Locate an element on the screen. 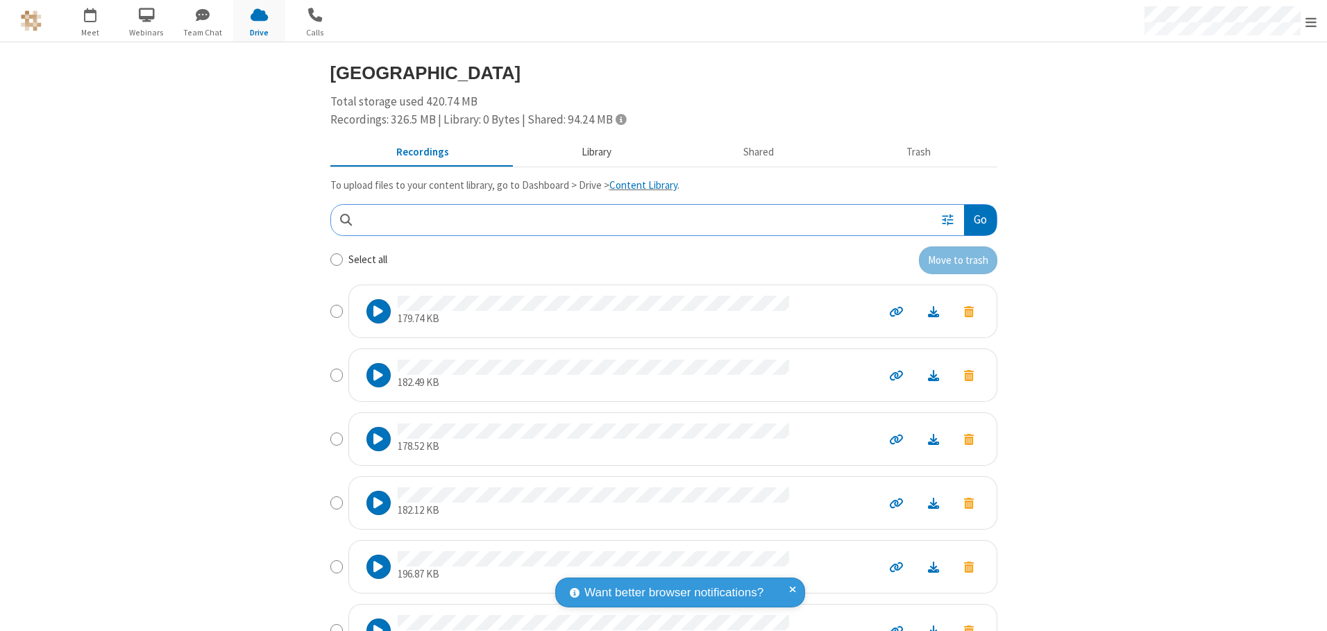 The image size is (1327, 631). span: Want better browser notifications? is located at coordinates (674, 593).